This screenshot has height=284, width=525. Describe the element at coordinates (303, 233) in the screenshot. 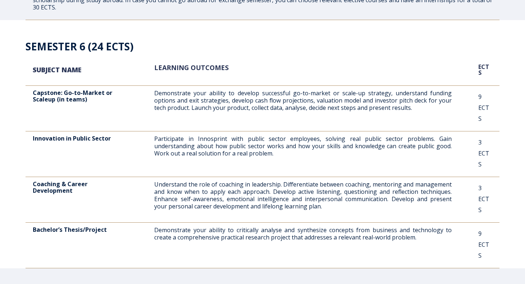

I see `span: Demonstrate your ability to critically analyse and synthesize concepts from business and technolo...` at that location.